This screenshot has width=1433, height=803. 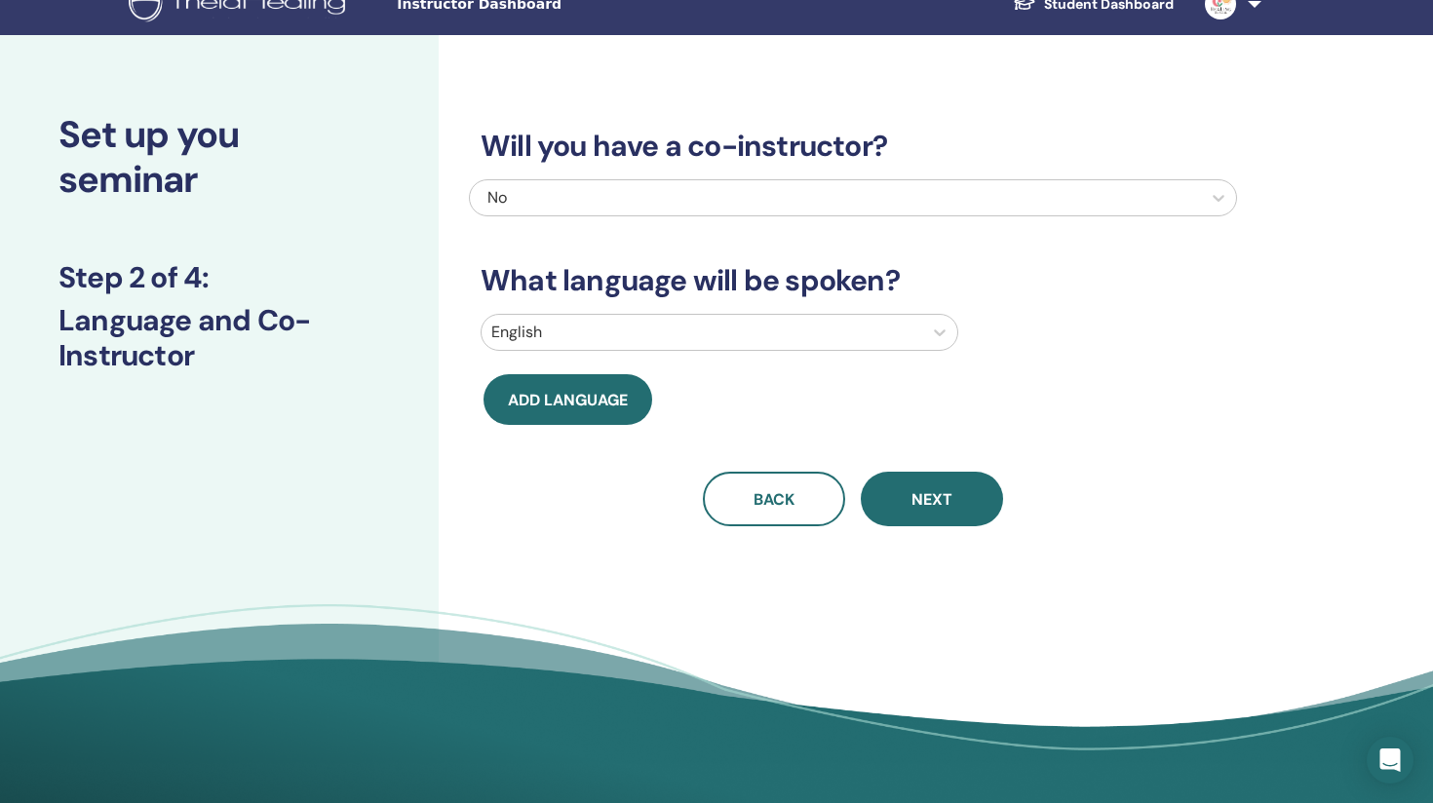 I want to click on span: No, so click(x=497, y=197).